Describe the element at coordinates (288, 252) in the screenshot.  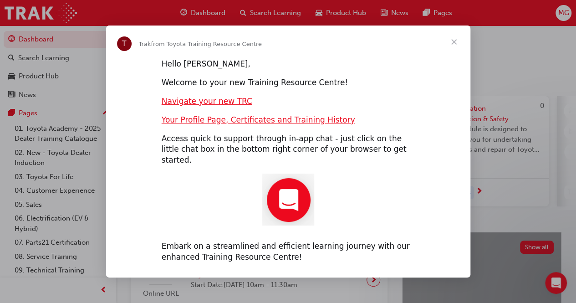
I see `div: Embark on a streamlined and efficient learning journey with our enhanced Training Resource Centre!` at that location.